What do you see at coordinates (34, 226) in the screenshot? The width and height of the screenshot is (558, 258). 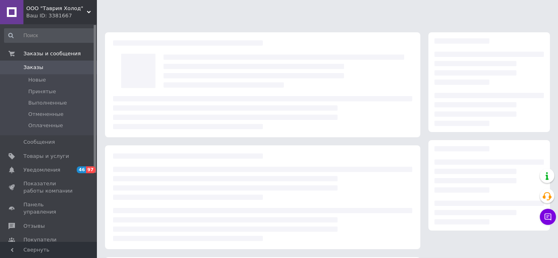 I see `span: Отзывы` at bounding box center [34, 226].